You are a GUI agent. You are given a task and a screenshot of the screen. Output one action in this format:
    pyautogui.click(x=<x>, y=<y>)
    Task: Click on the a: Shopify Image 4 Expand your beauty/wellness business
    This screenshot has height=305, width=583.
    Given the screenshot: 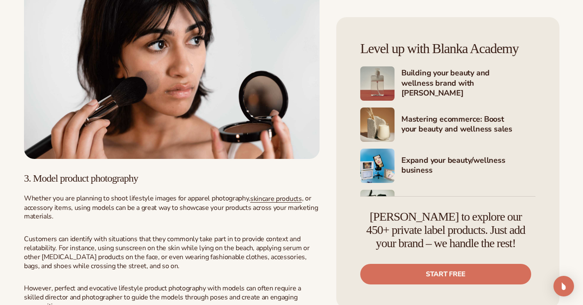 What is the action you would take?
    pyautogui.click(x=447, y=166)
    